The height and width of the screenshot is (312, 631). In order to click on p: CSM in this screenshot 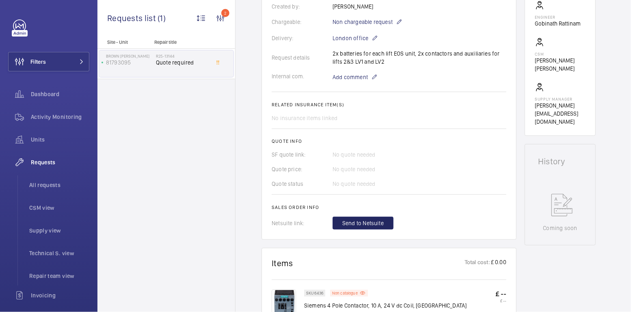, I will do `click(560, 54)`.